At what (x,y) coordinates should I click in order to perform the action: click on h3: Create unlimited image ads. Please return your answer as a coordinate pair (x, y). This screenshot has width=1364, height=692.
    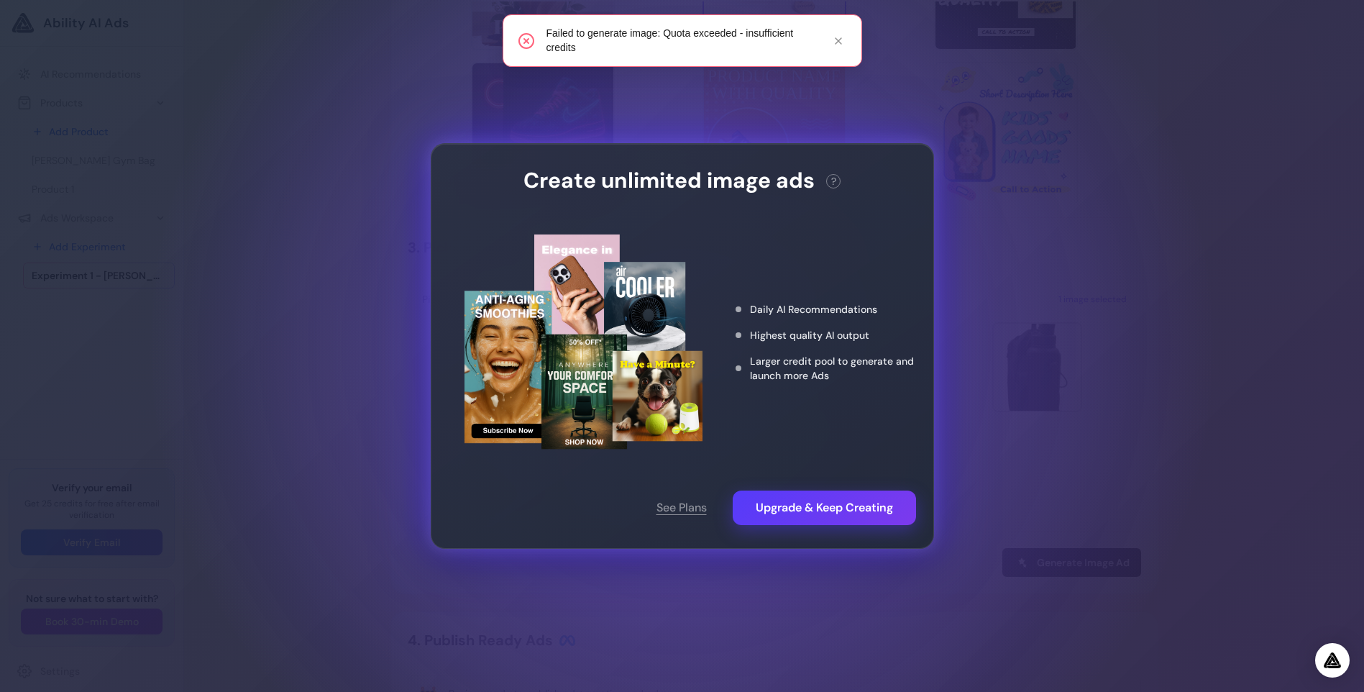
    Looking at the image, I should click on (669, 180).